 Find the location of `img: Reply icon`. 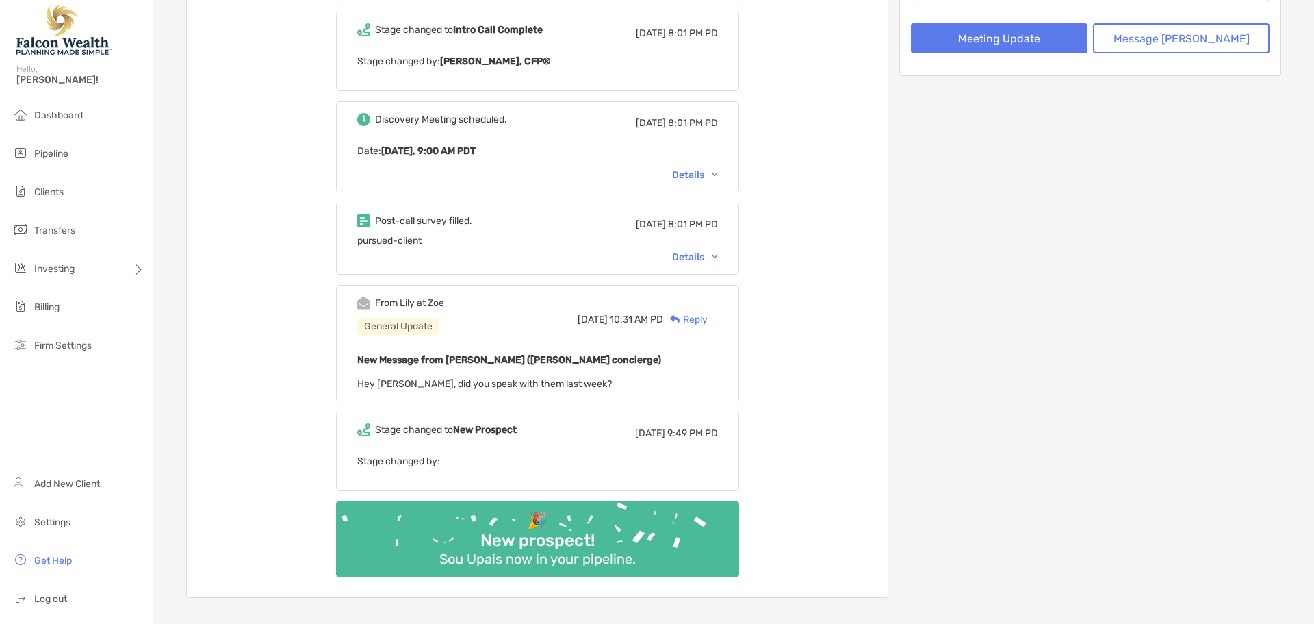

img: Reply icon is located at coordinates (675, 319).